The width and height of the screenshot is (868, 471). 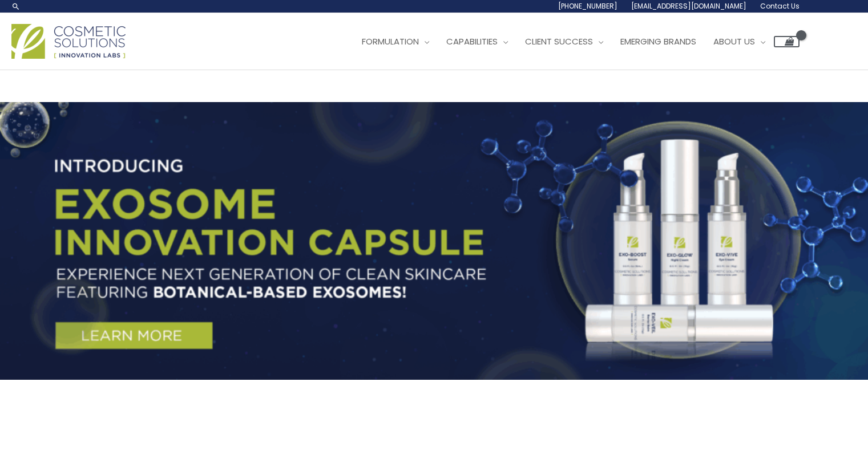 What do you see at coordinates (786, 42) in the screenshot?
I see `a: View Shopping Cart, empty` at bounding box center [786, 42].